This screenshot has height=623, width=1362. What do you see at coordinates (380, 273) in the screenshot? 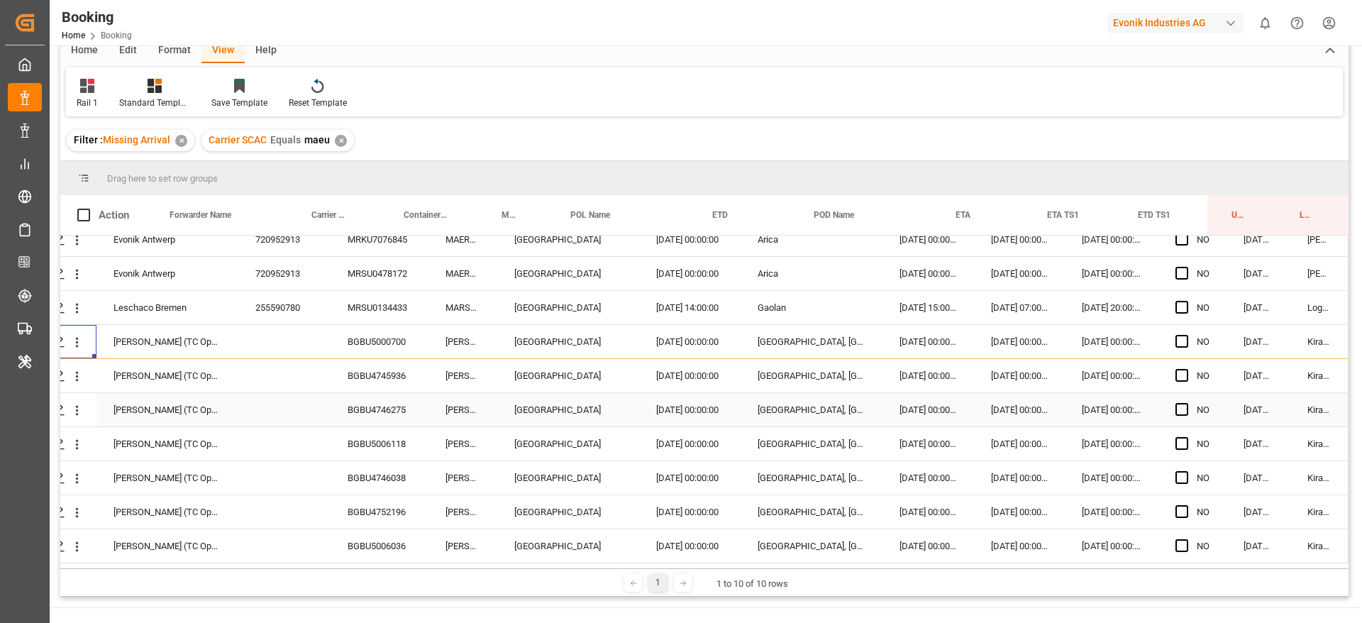
I see `div: MRSU0478172` at bounding box center [380, 273].